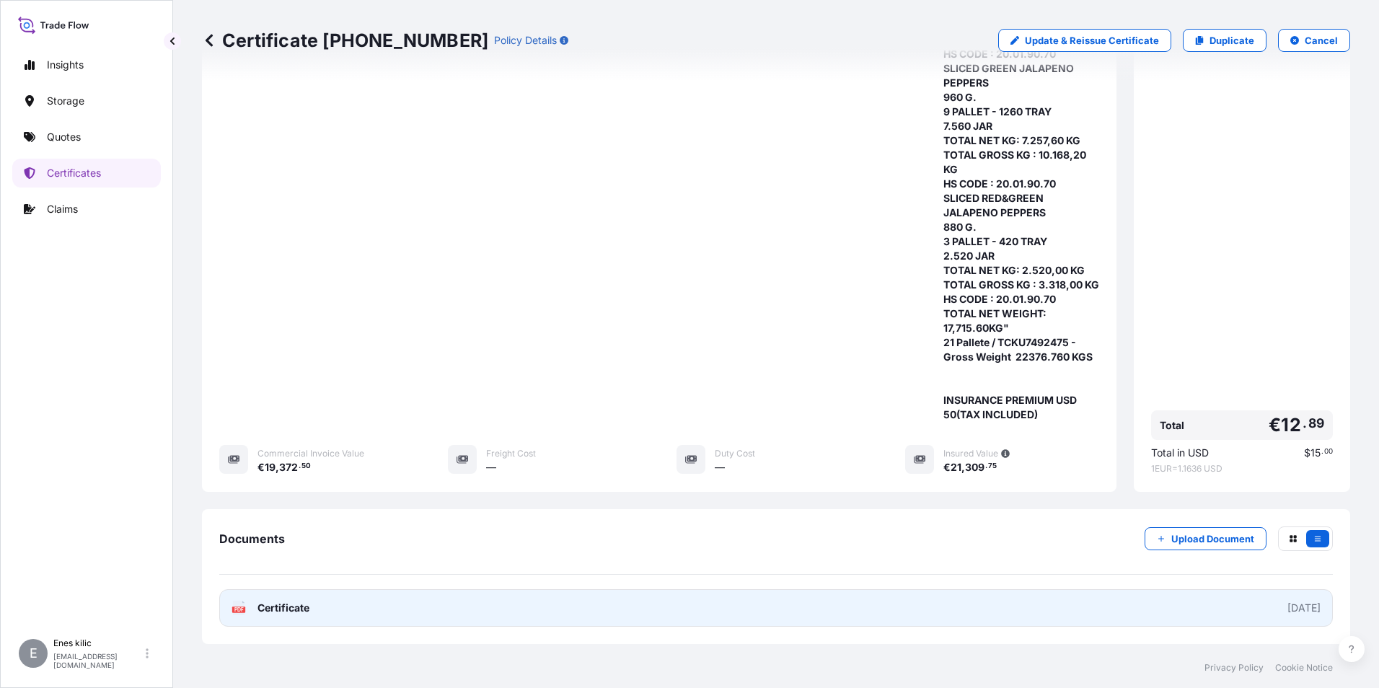 The height and width of the screenshot is (688, 1379). I want to click on a: Insights, so click(87, 65).